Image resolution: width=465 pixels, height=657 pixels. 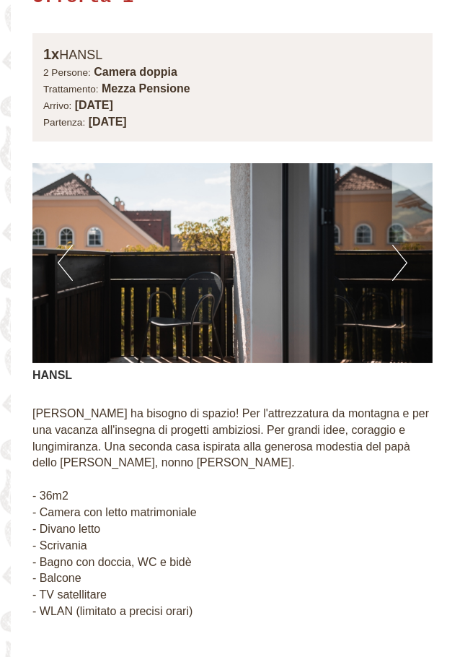 What do you see at coordinates (136, 71) in the screenshot?
I see `b: Camera doppia` at bounding box center [136, 71].